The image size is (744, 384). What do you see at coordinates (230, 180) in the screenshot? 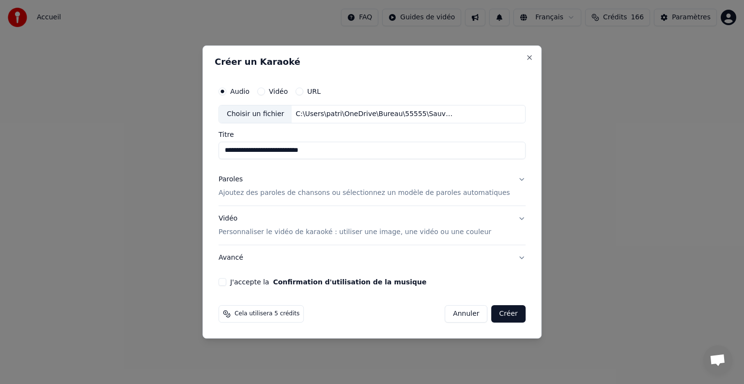
I see `div: Paroles` at bounding box center [230, 180].